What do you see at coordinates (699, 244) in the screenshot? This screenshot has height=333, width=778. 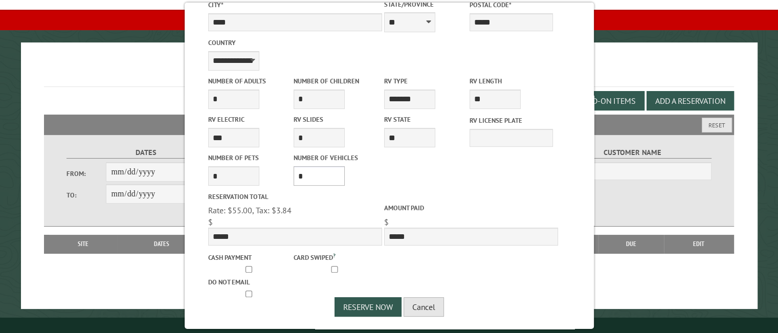 I see `th: Edit` at bounding box center [699, 244].